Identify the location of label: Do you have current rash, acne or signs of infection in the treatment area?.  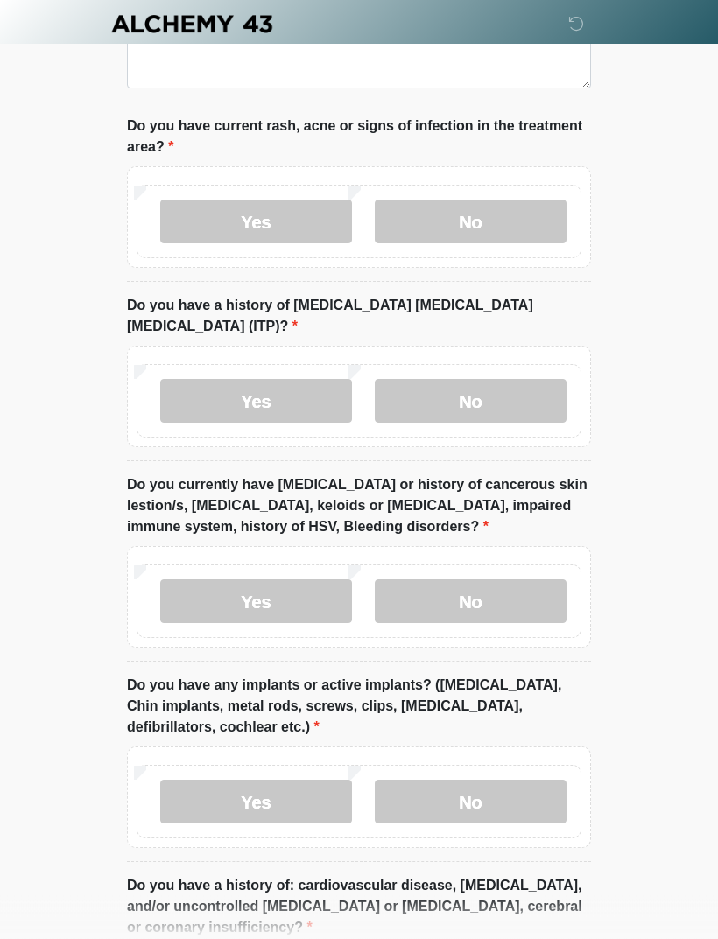
(359, 137).